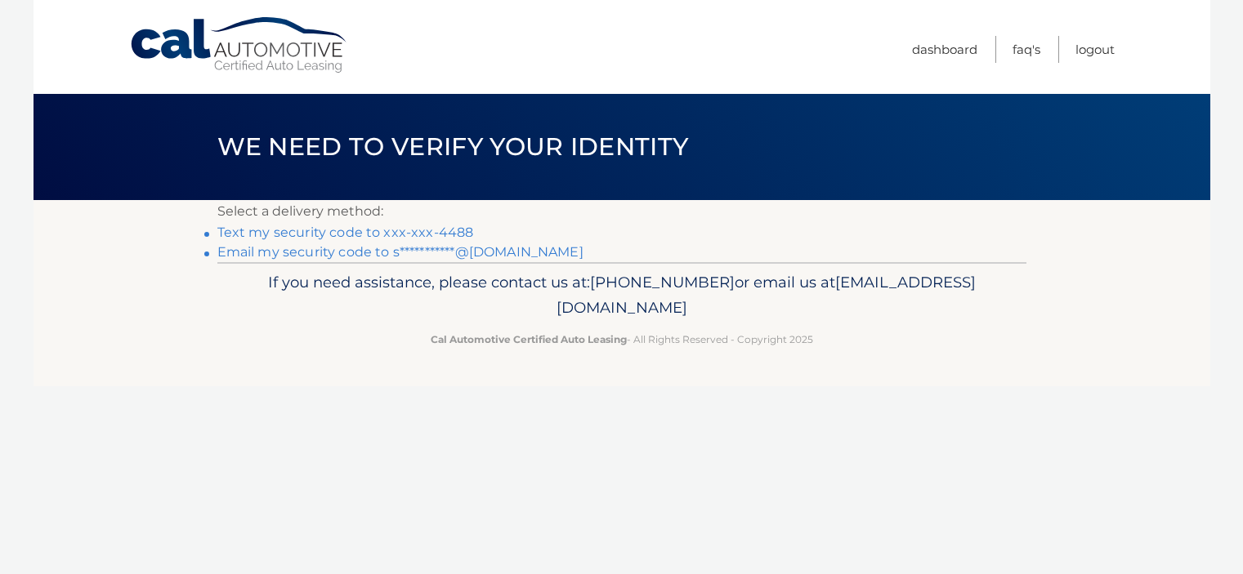 Image resolution: width=1243 pixels, height=574 pixels. What do you see at coordinates (239, 45) in the screenshot?
I see `a: Cal Automotive` at bounding box center [239, 45].